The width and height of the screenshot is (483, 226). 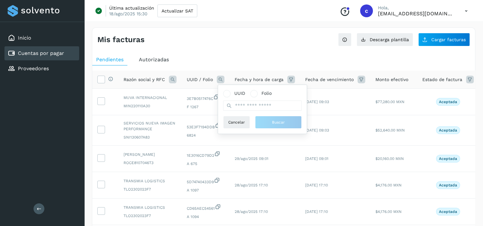 I want to click on p: Última actualización, so click(x=131, y=8).